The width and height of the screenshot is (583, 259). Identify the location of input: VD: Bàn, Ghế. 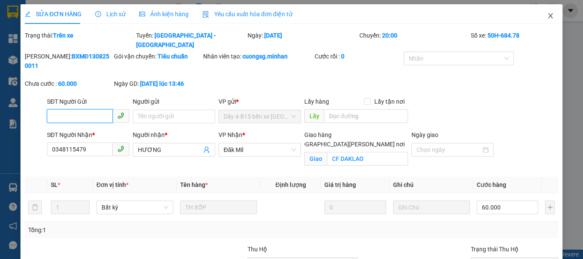
(218, 207).